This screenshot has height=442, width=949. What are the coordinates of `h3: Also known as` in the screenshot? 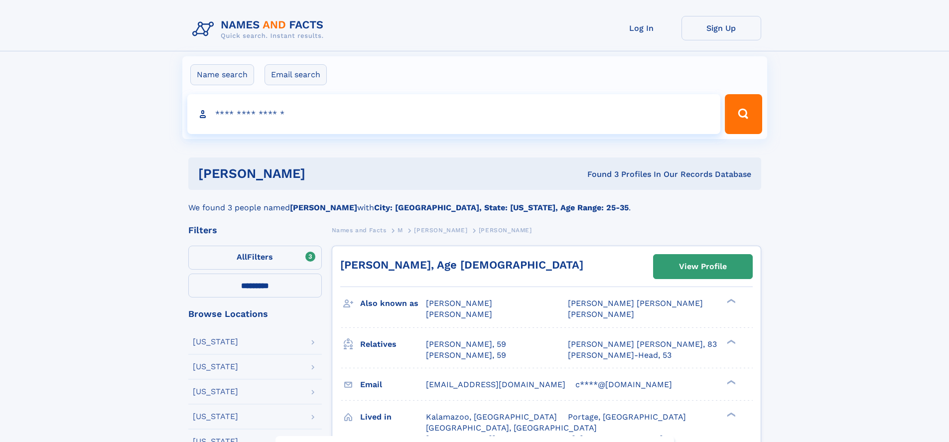 It's located at (393, 303).